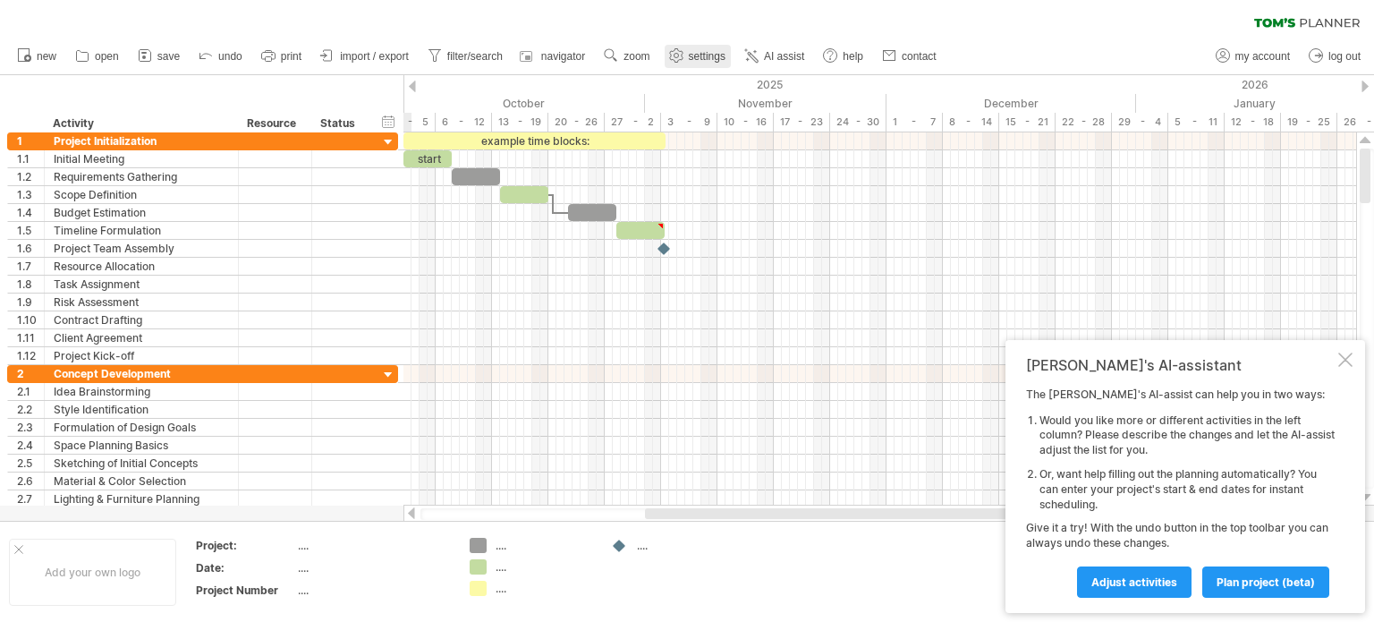  Describe the element at coordinates (221, 56) in the screenshot. I see `a: undo` at that location.